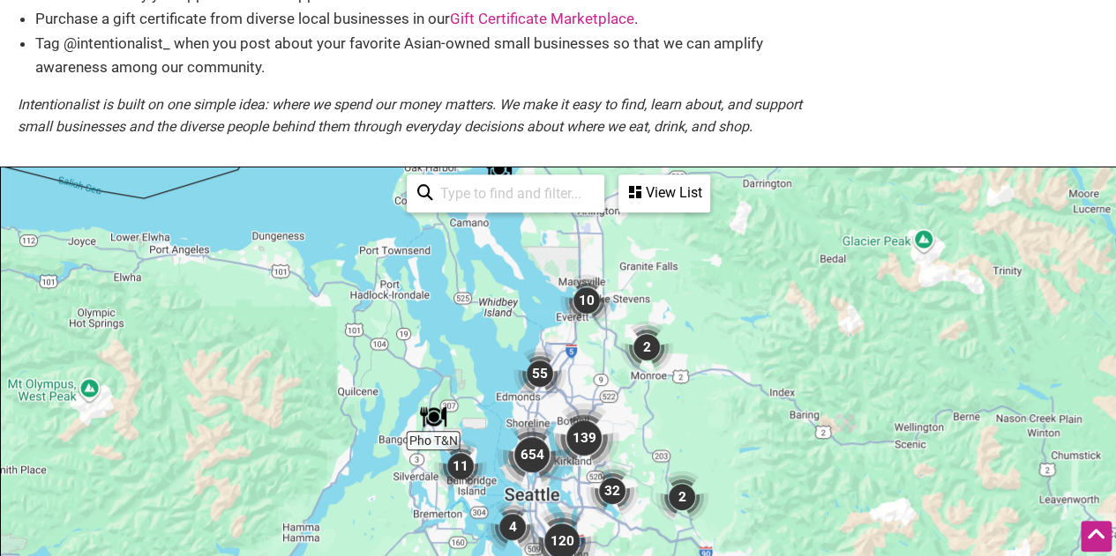 The width and height of the screenshot is (1116, 556). Describe the element at coordinates (532, 455) in the screenshot. I see `div: 654` at that location.